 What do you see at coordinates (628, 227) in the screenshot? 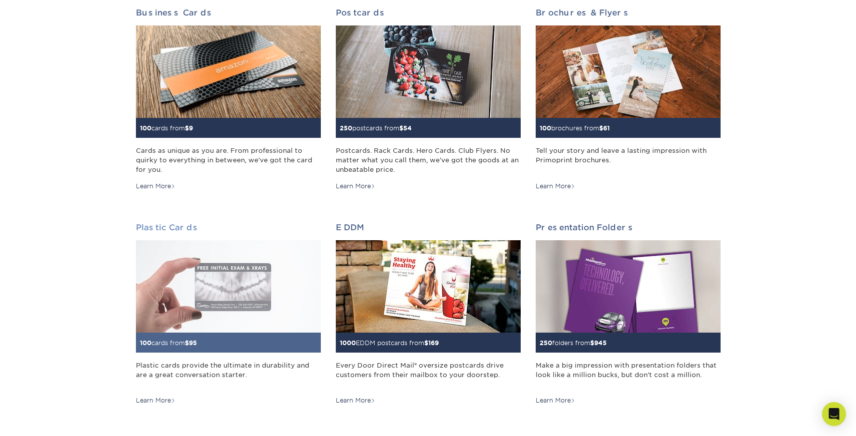
I see `h2: Presentation Folders` at bounding box center [628, 227].